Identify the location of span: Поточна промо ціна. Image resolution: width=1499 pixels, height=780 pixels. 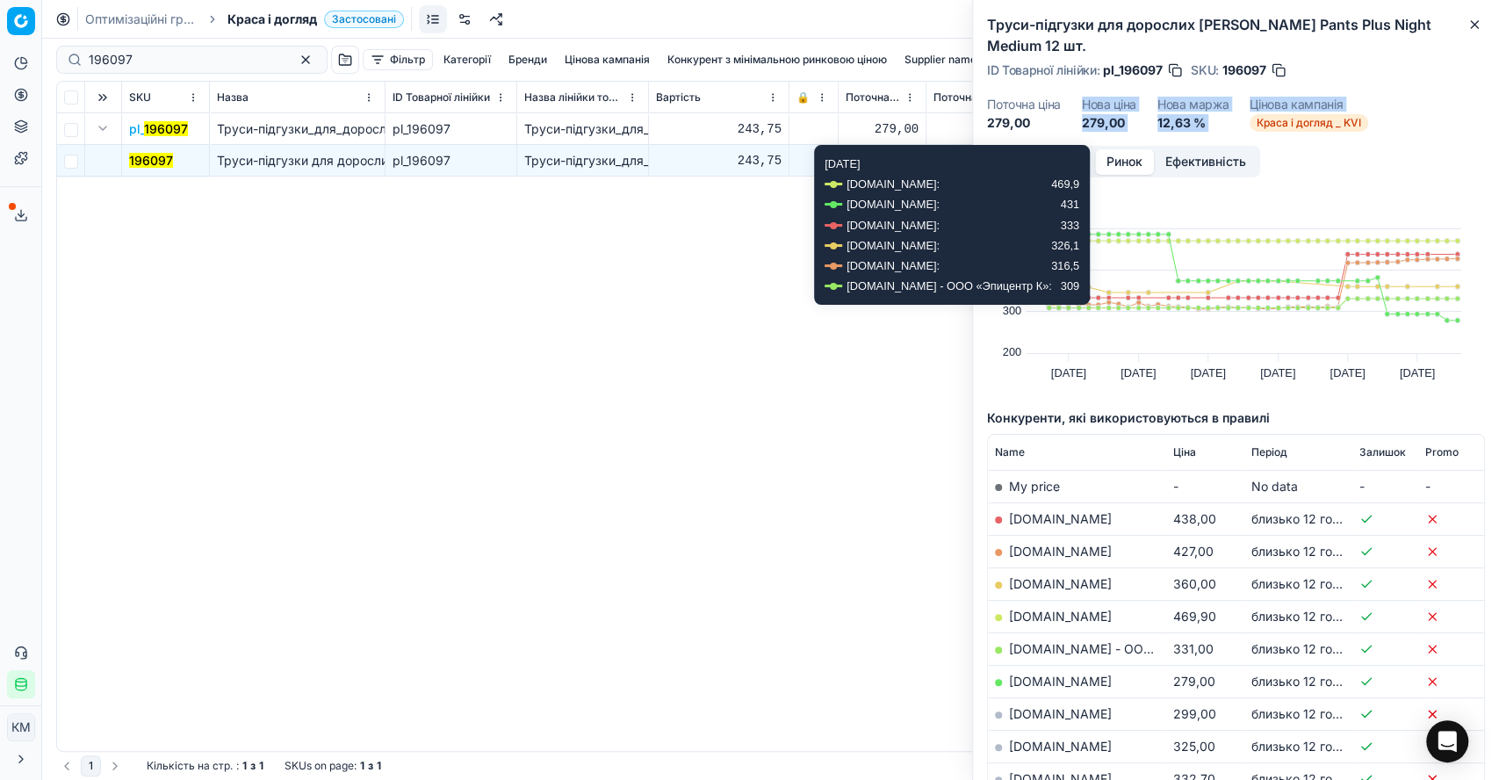
(982, 97).